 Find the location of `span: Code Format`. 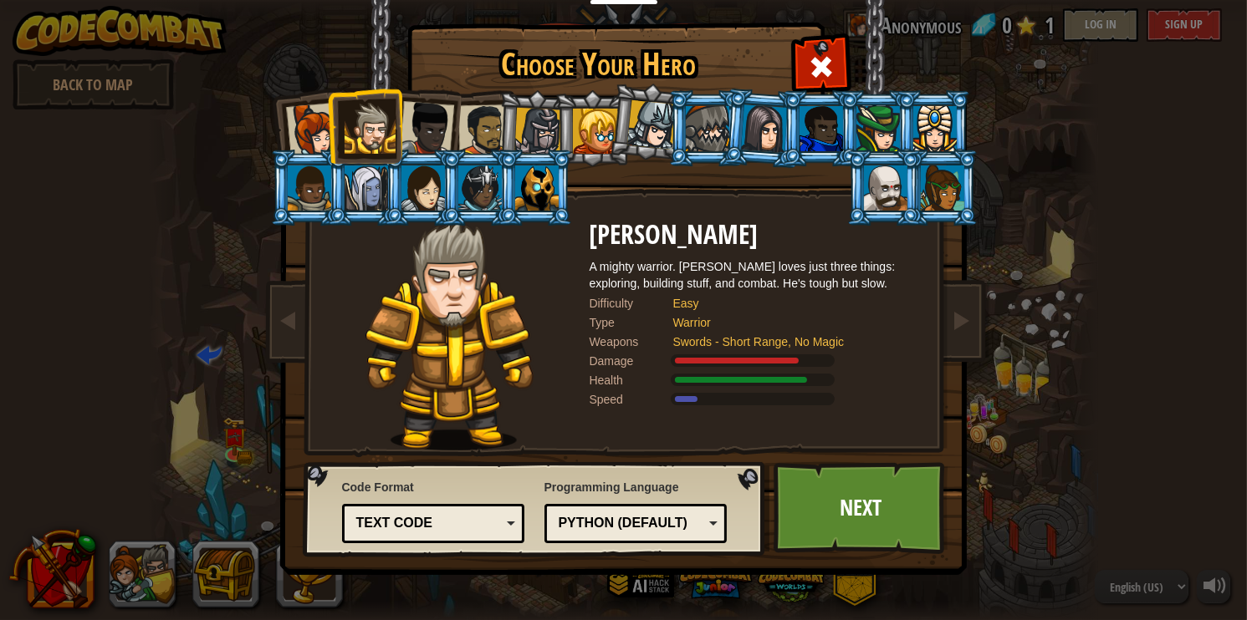

span: Code Format is located at coordinates (433, 488).